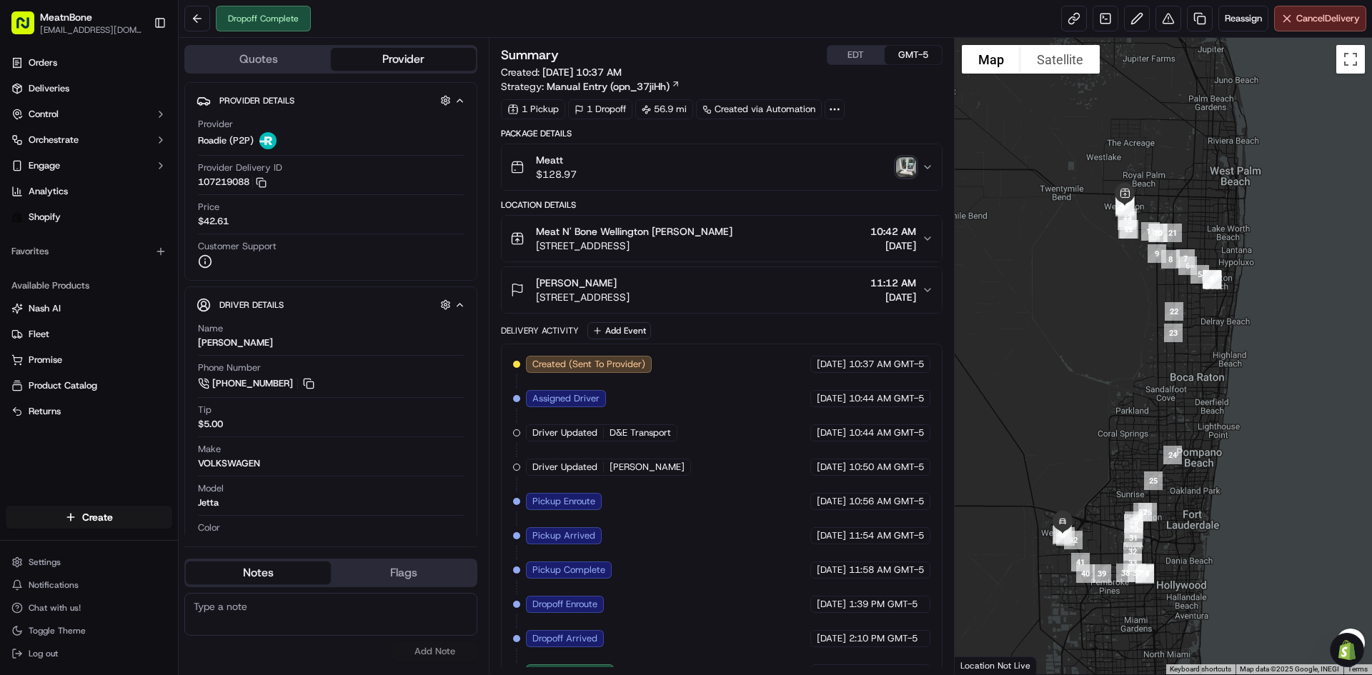  Describe the element at coordinates (1128, 229) in the screenshot. I see `div: 19` at that location.